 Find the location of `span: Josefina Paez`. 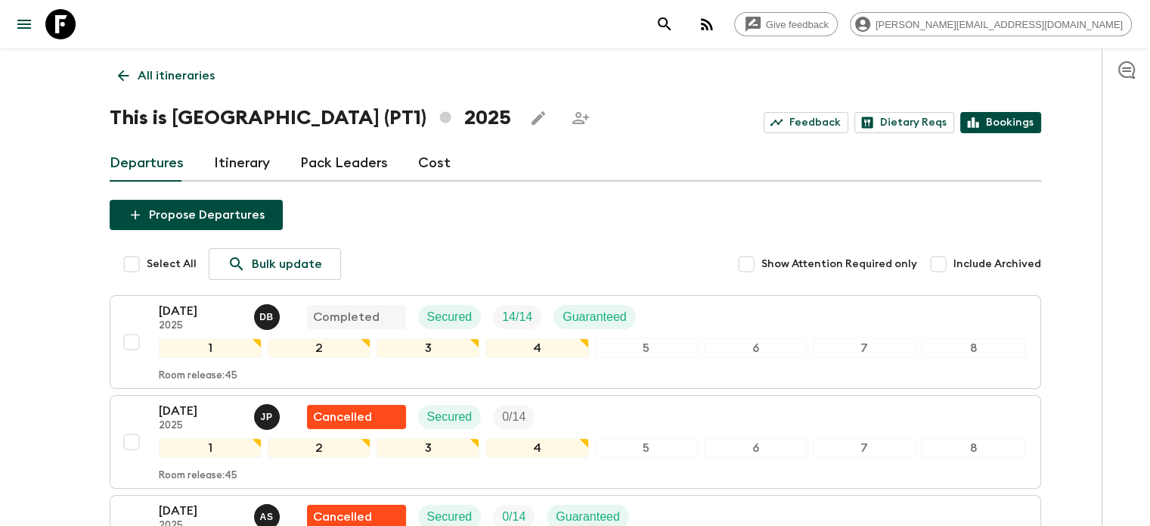

span: Josefina Paez is located at coordinates (269, 415).